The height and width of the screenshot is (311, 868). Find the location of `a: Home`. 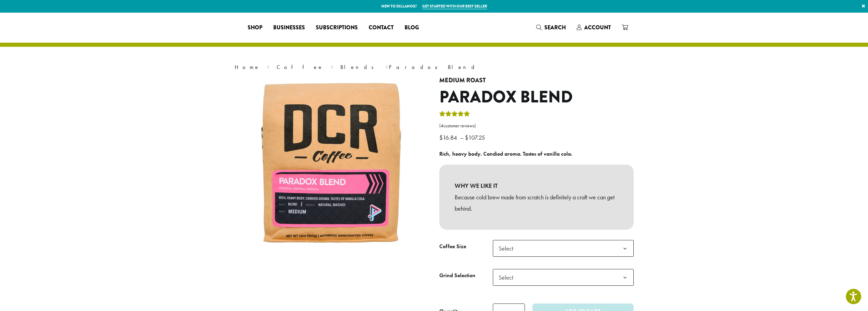

a: Home is located at coordinates (247, 67).